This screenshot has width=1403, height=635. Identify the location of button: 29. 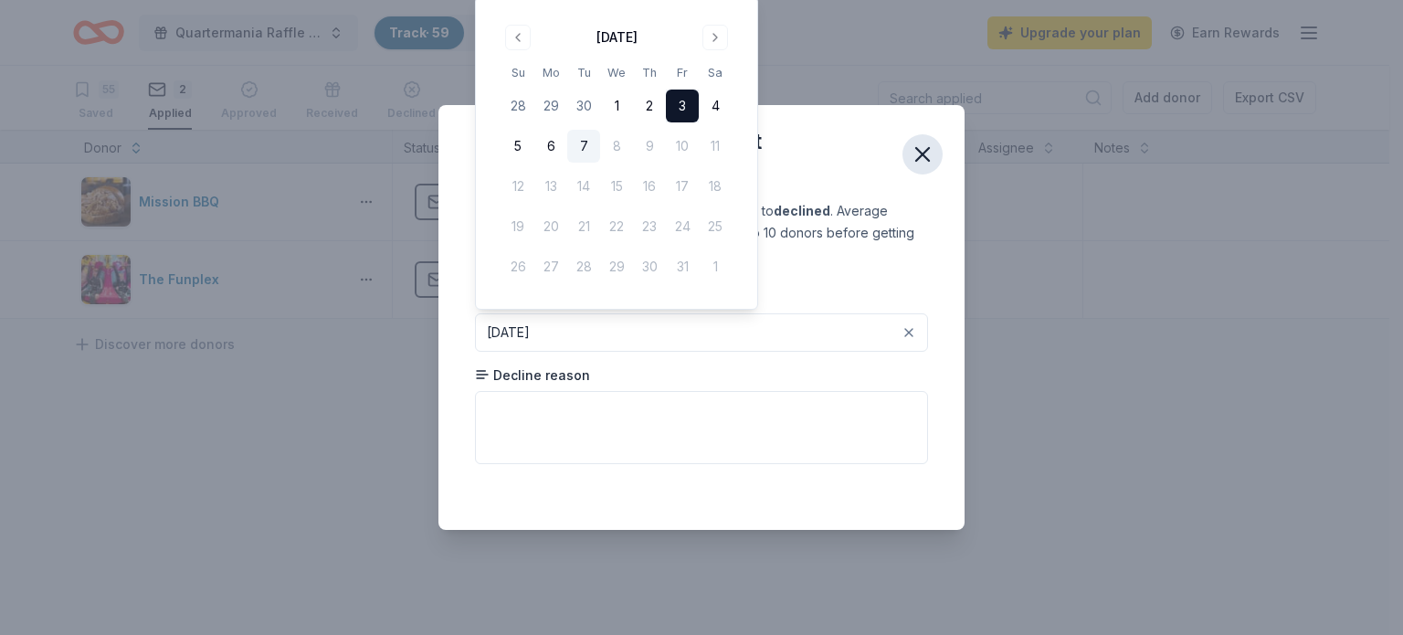
(551, 106).